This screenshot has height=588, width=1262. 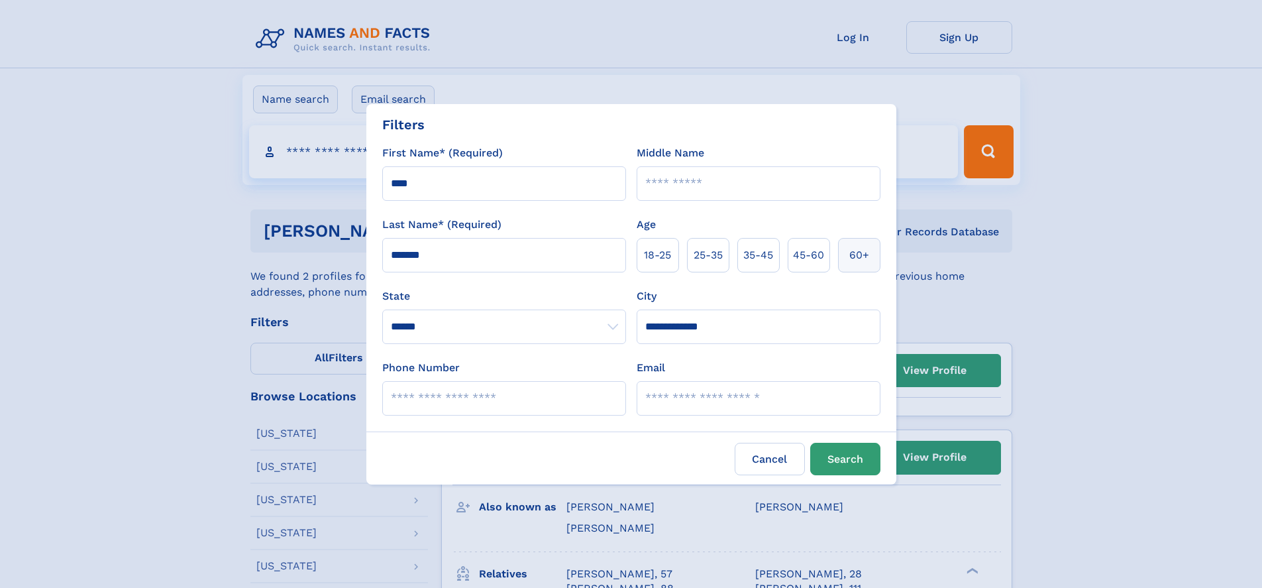 What do you see at coordinates (442, 225) in the screenshot?
I see `label: Last Name* (Required)` at bounding box center [442, 225].